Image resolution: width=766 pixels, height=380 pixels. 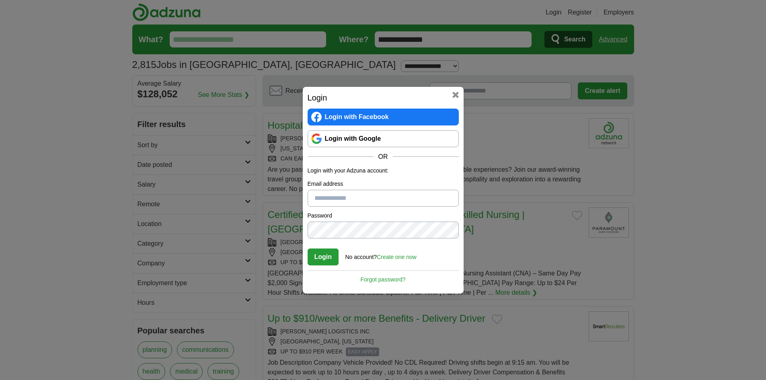 What do you see at coordinates (396, 257) in the screenshot?
I see `a: Create one now` at bounding box center [396, 257].